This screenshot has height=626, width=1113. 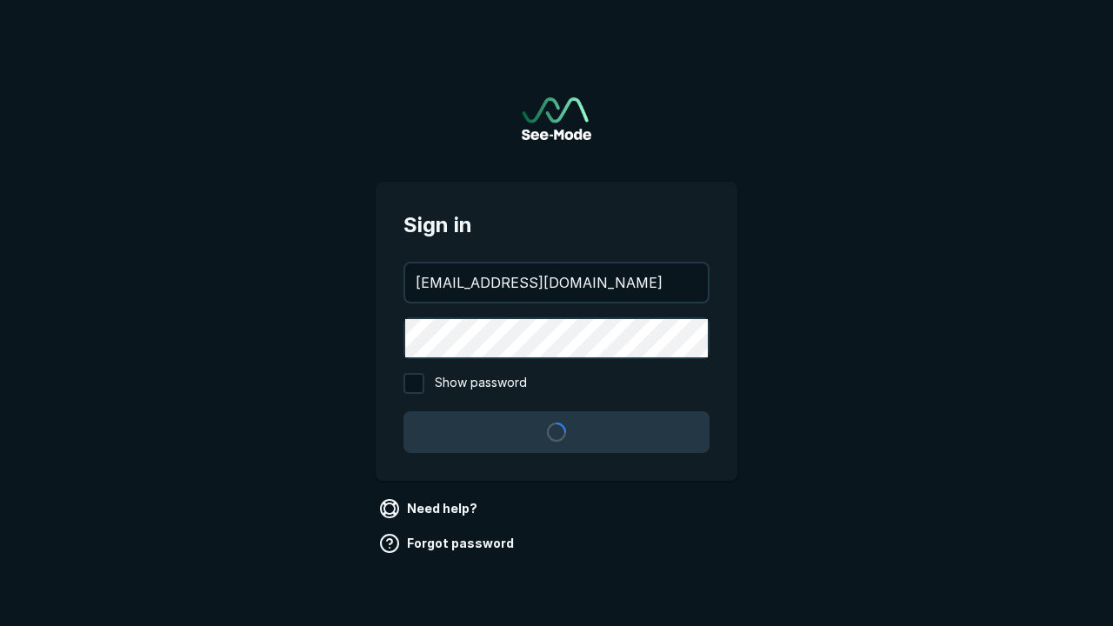 What do you see at coordinates (481, 383) in the screenshot?
I see `span: Show password` at bounding box center [481, 383].